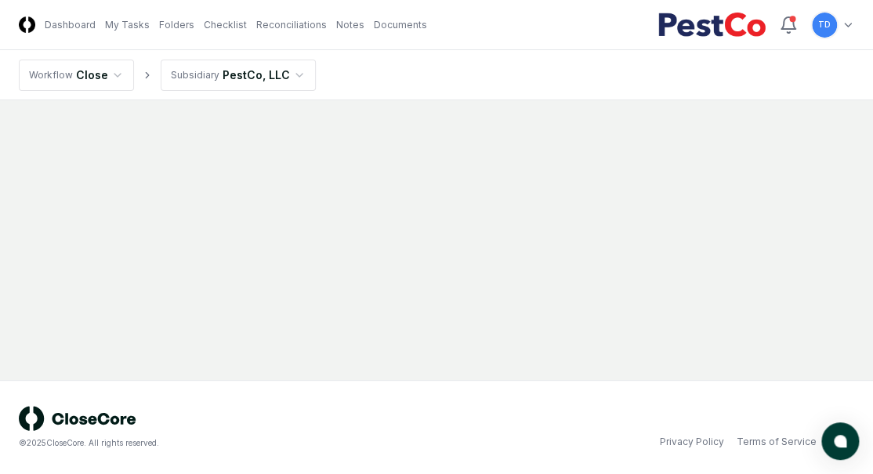 This screenshot has width=873, height=474. What do you see at coordinates (824, 24) in the screenshot?
I see `span: TD` at bounding box center [824, 24].